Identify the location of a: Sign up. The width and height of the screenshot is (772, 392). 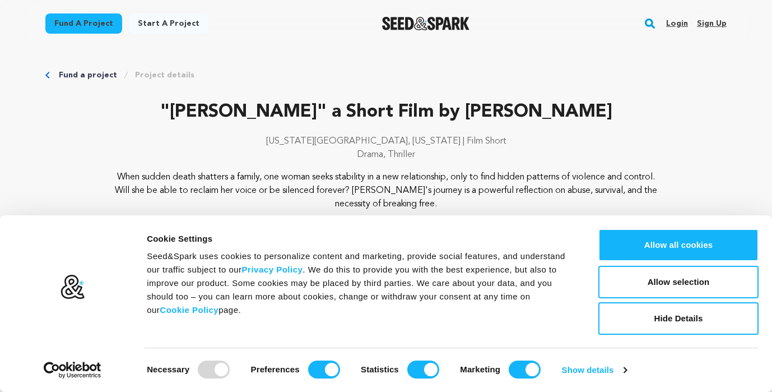
(712, 24).